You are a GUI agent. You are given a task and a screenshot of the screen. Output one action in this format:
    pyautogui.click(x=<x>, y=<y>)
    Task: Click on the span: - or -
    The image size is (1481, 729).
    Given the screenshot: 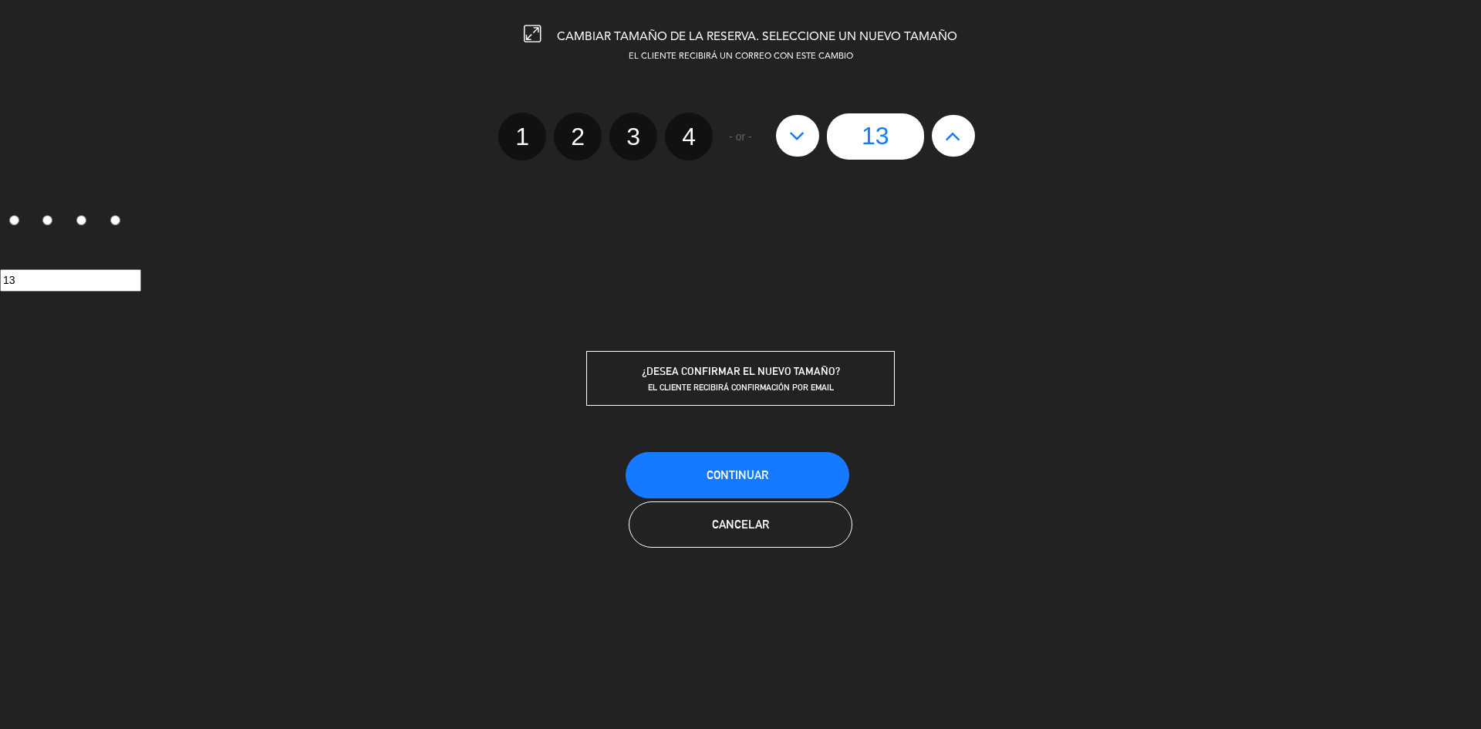 What is the action you would take?
    pyautogui.click(x=741, y=137)
    